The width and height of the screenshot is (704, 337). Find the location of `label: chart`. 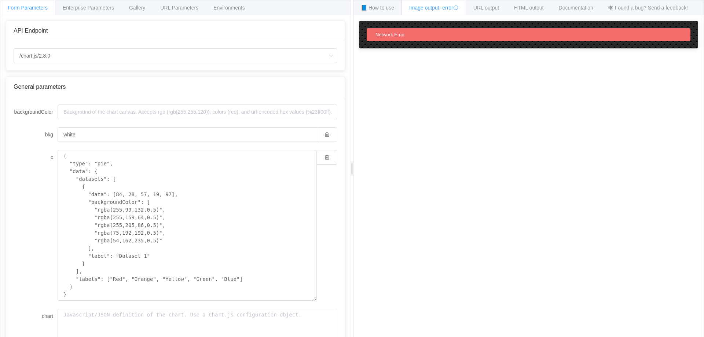

label: chart is located at coordinates (36, 316).